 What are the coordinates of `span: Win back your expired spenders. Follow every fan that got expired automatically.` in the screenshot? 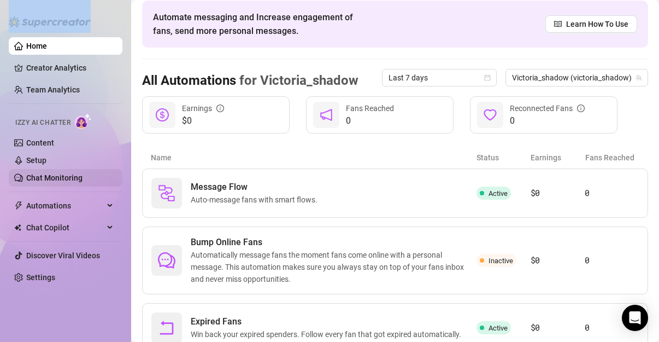 It's located at (328, 334).